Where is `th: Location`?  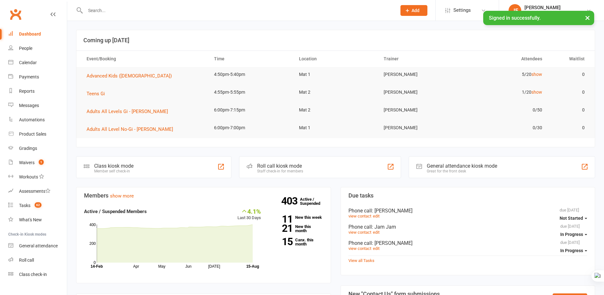
th: Location is located at coordinates (336, 59).